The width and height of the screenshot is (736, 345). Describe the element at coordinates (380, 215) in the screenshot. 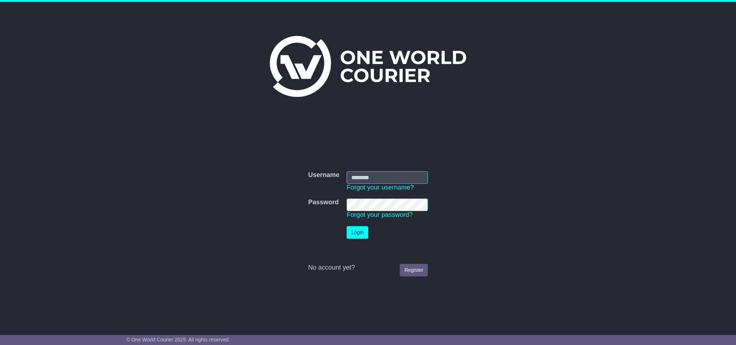

I see `a: Forgot your password?` at that location.